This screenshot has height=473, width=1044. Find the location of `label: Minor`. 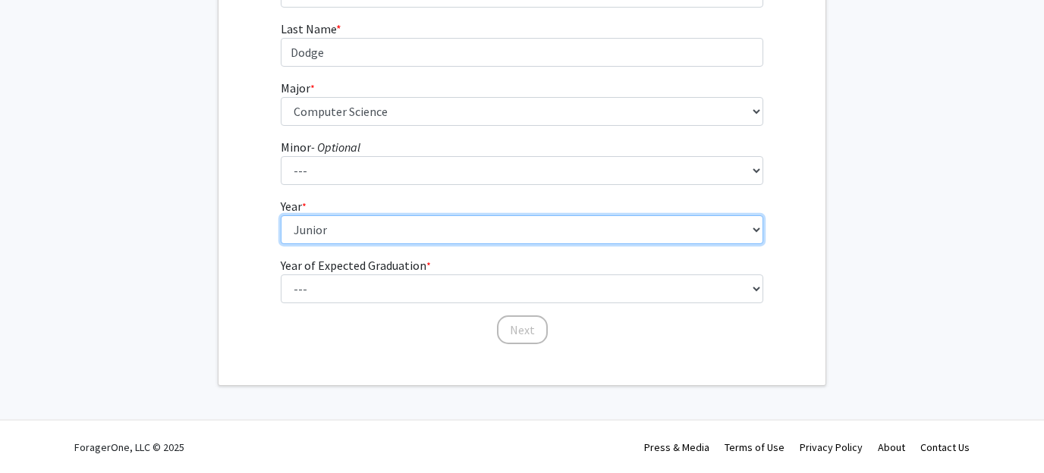

label: Minor is located at coordinates (320, 147).